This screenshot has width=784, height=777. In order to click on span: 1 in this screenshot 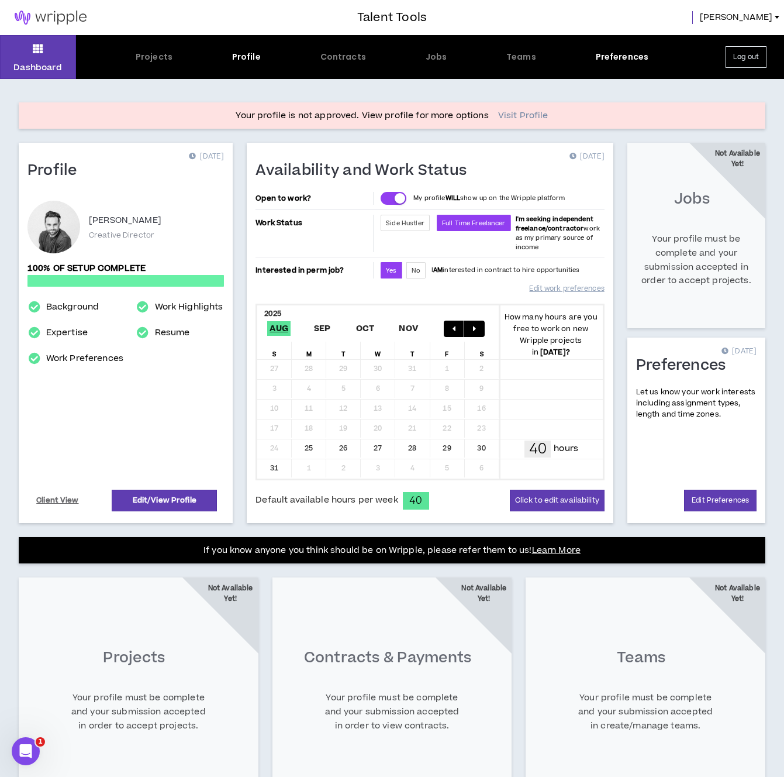, I will do `click(40, 742)`.